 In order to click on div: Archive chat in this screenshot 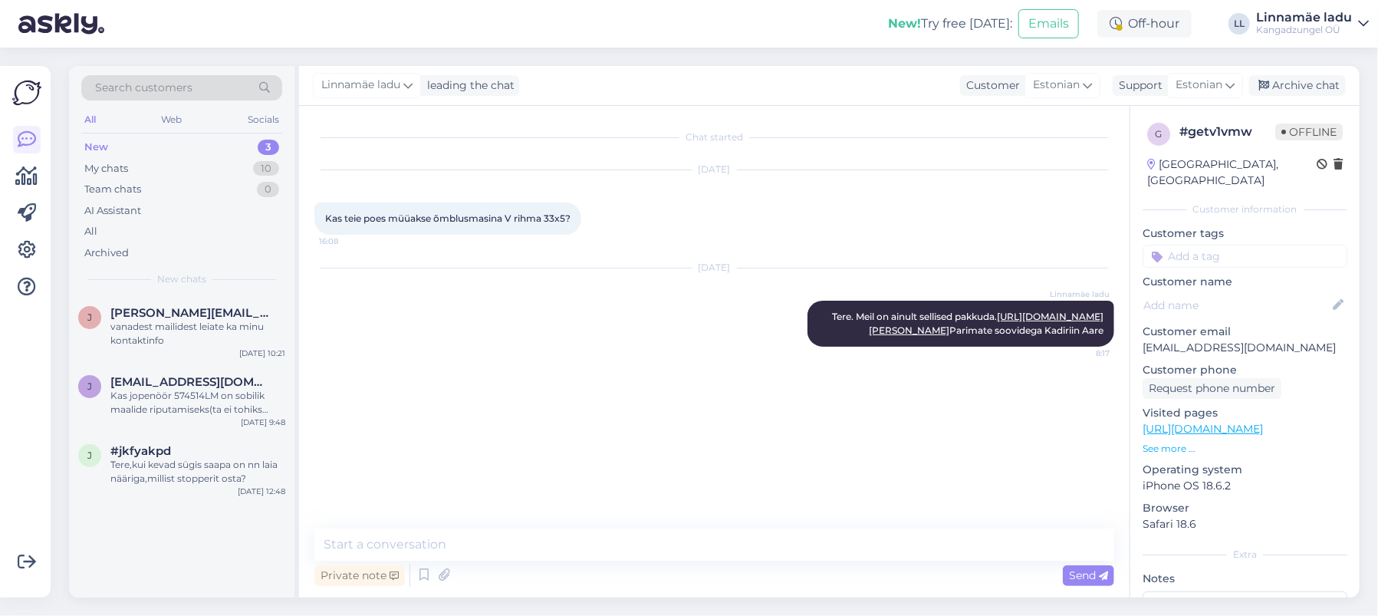, I will do `click(1297, 85)`.